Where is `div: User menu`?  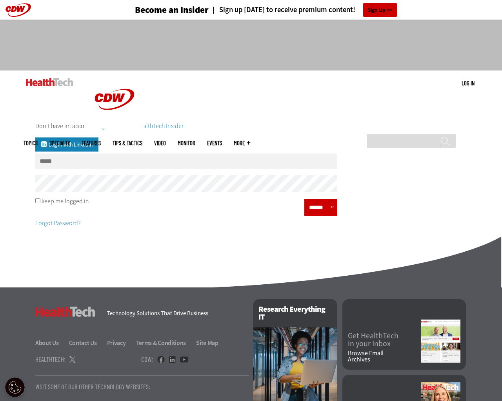 div: User menu is located at coordinates (468, 83).